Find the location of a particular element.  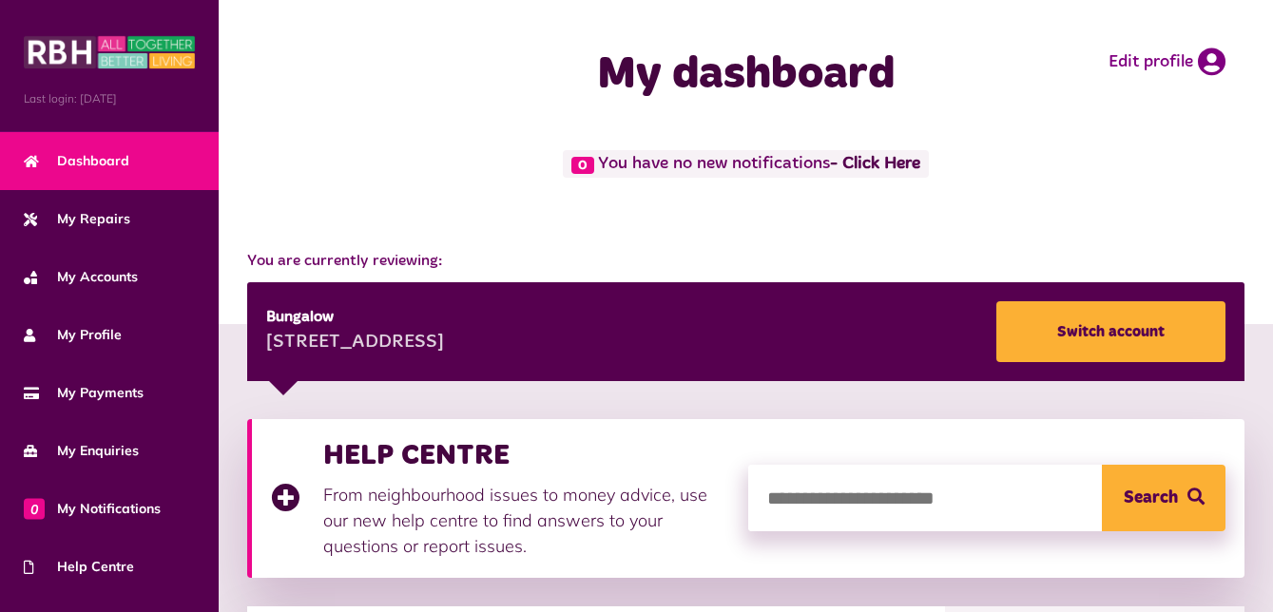

span: You have no new notifications is located at coordinates (746, 164).